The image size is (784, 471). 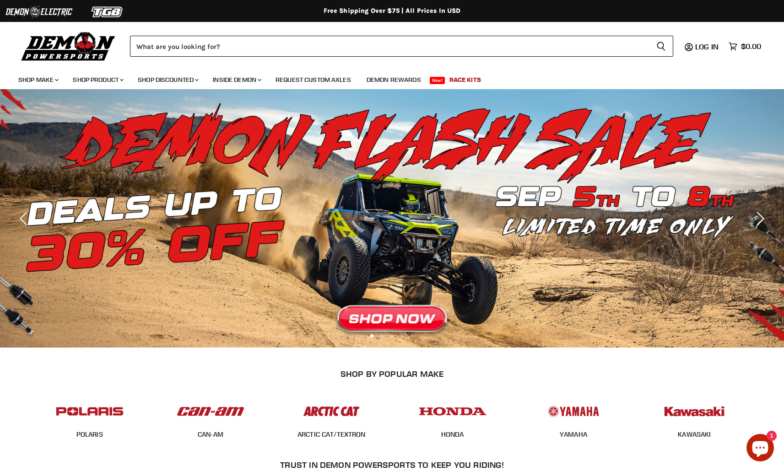 I want to click on a: POLARIS, so click(x=90, y=435).